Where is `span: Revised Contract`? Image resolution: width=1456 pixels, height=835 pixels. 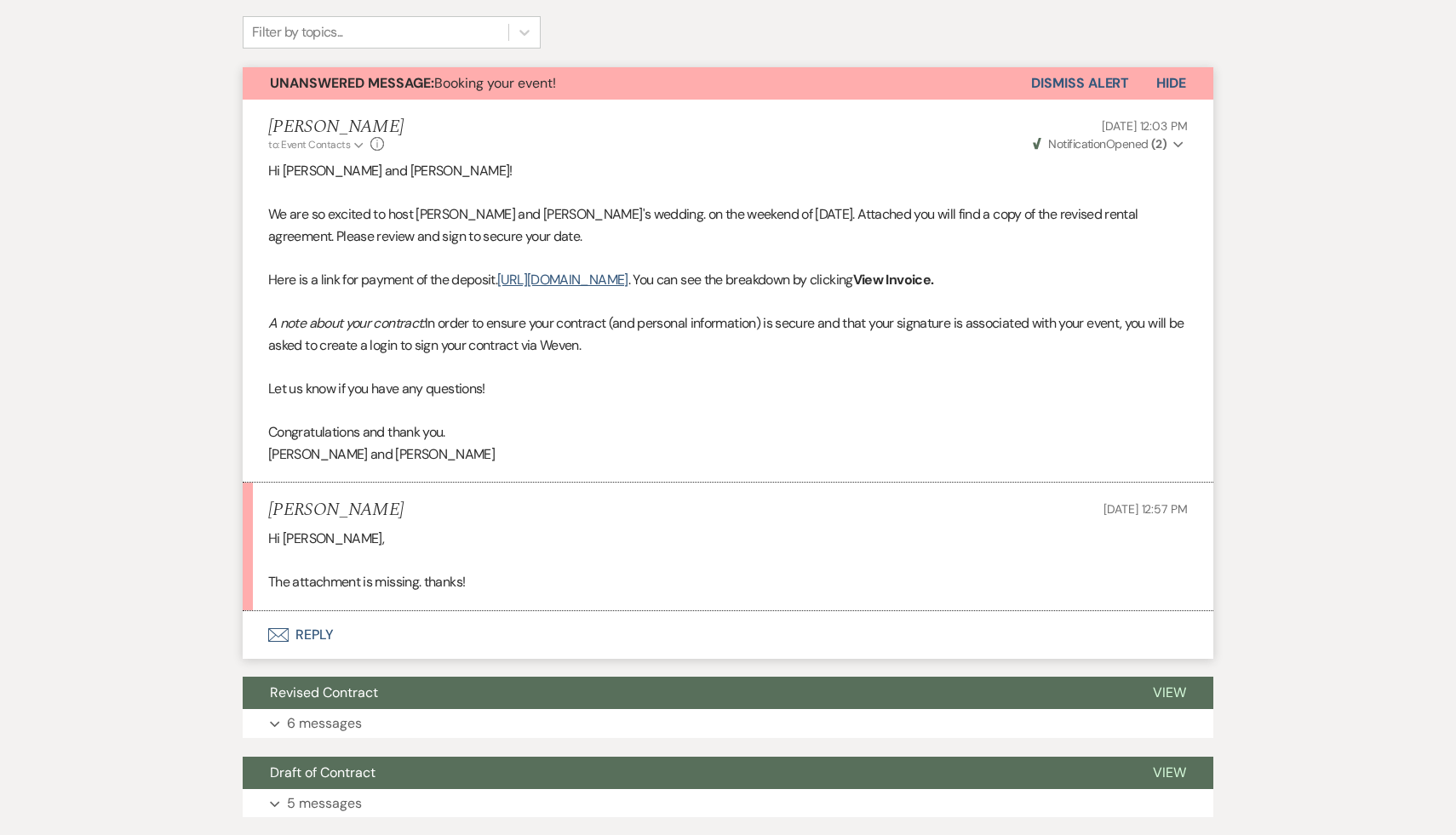
span: Revised Contract is located at coordinates (324, 691).